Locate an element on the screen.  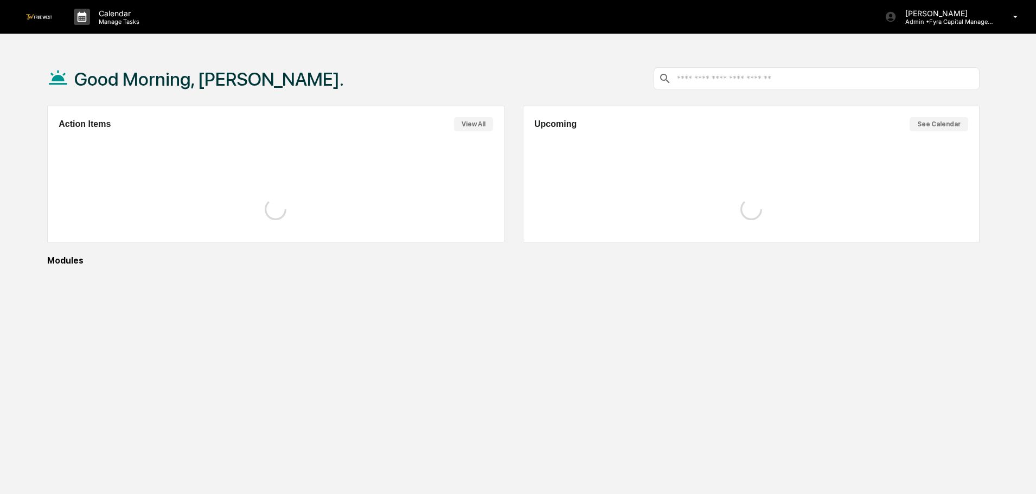
button: See Calendar is located at coordinates (939, 124).